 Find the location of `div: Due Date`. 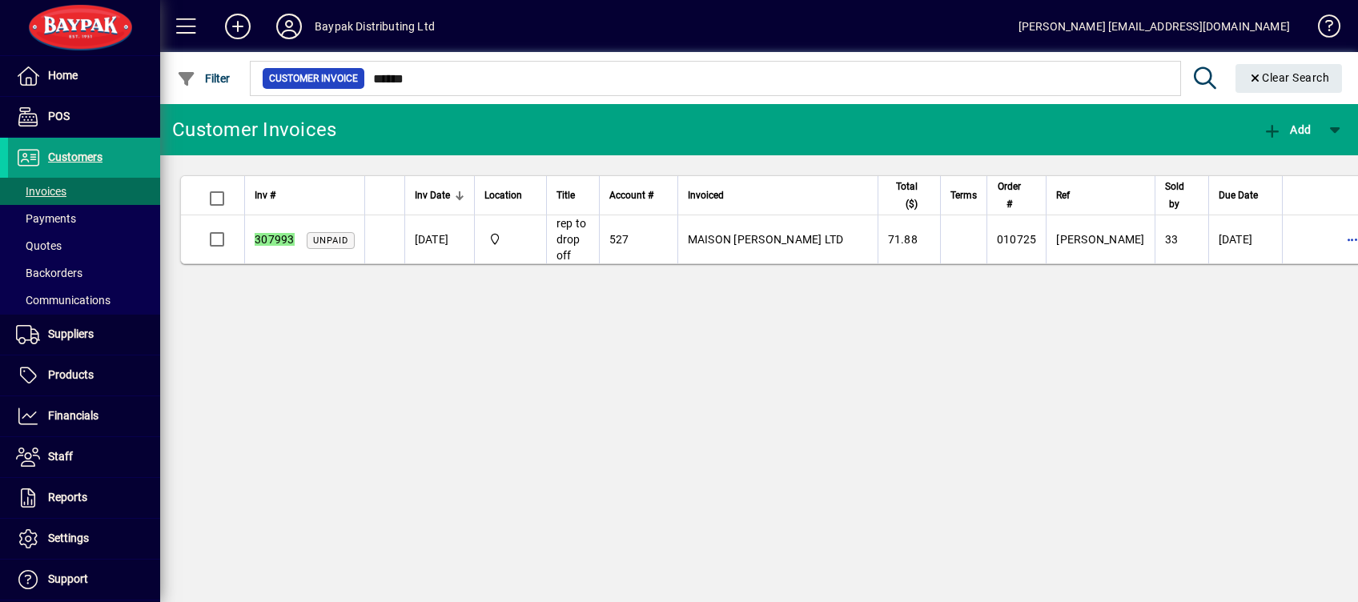

div: Due Date is located at coordinates (1245, 195).